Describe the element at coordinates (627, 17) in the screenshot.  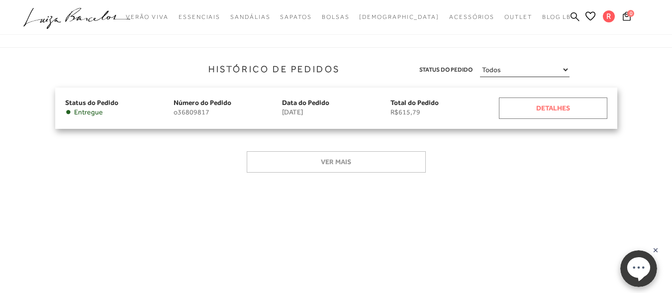
I see `button: 0` at that location.